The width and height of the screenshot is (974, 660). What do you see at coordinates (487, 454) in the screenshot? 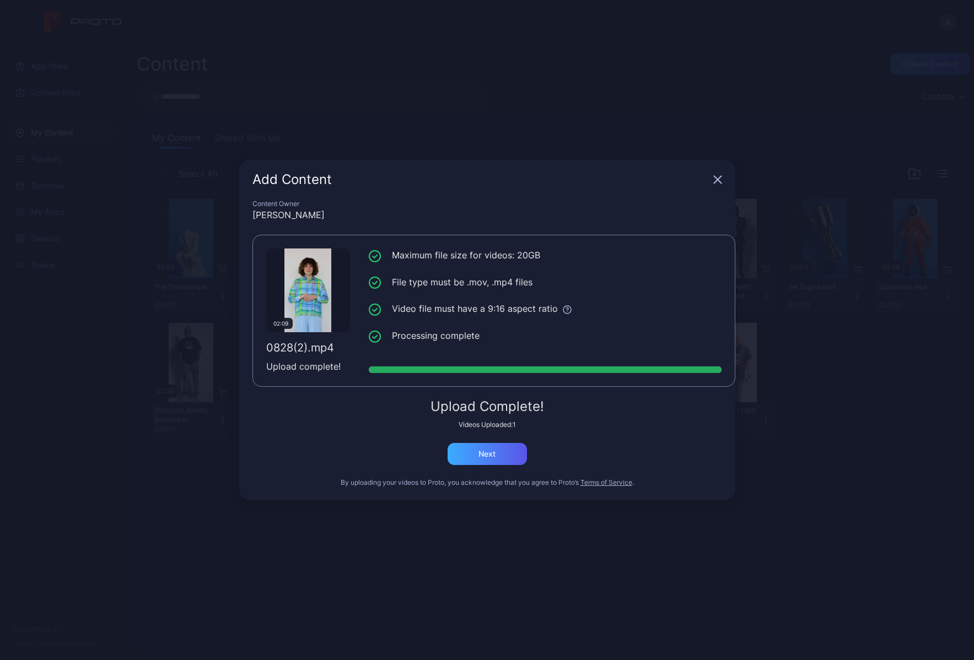
I see `div: Next` at bounding box center [487, 454].